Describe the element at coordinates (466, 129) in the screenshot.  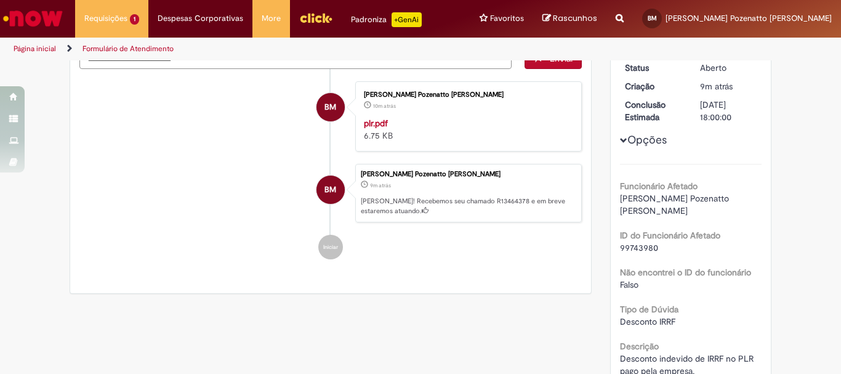
I see `div: 6.75 KB` at that location.